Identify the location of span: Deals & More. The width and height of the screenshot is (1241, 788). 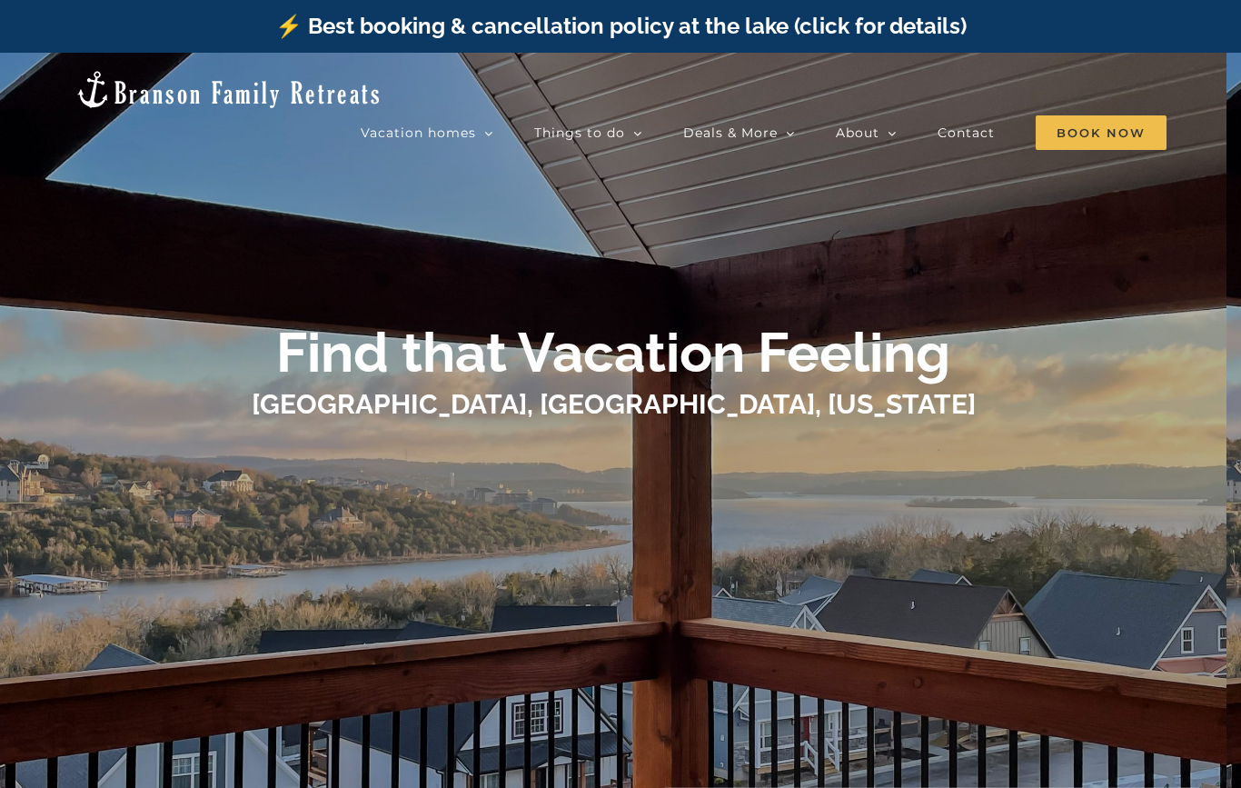
(731, 133).